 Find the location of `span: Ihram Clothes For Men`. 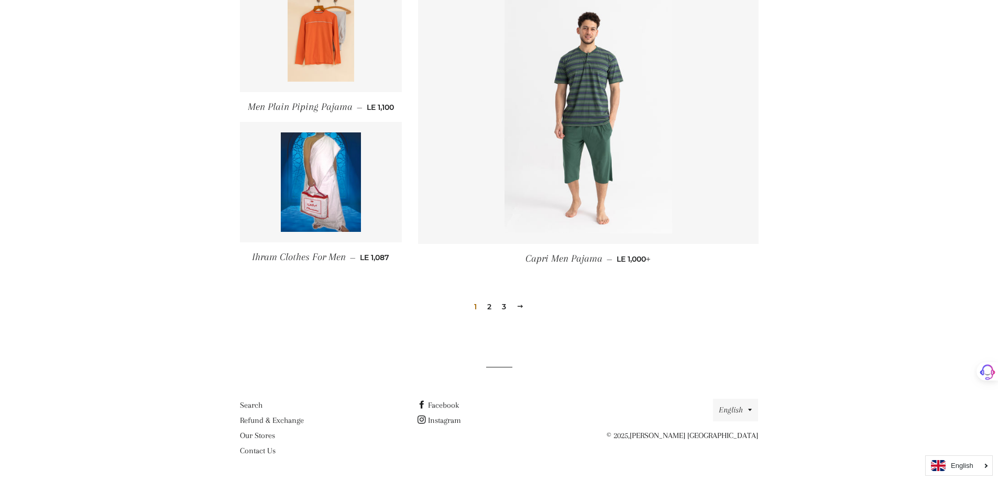

span: Ihram Clothes For Men is located at coordinates (299, 257).